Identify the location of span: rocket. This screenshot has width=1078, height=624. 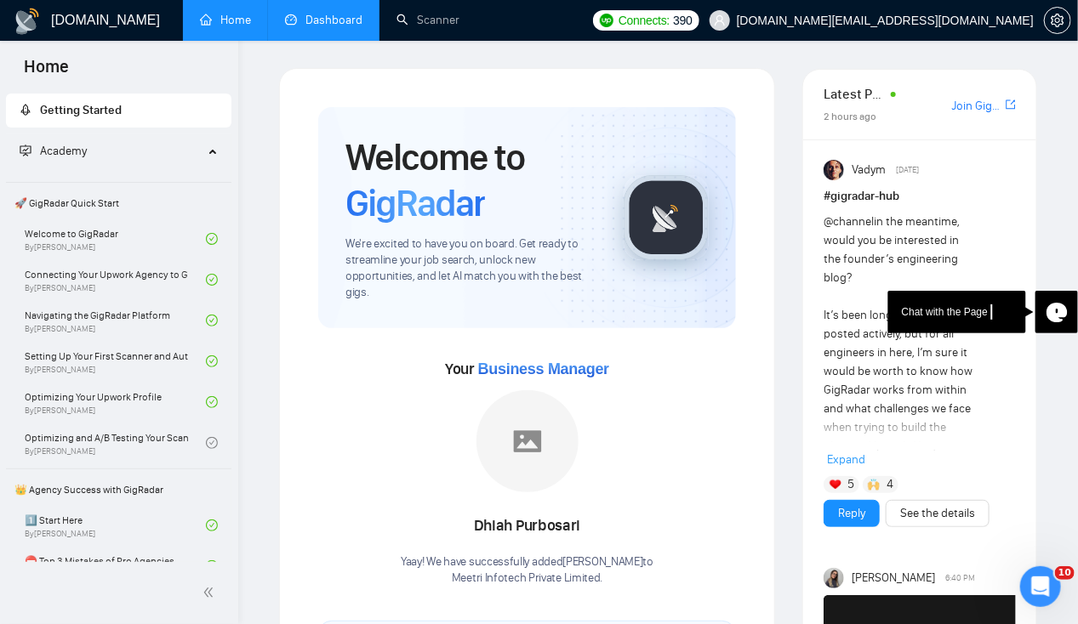
(26, 110).